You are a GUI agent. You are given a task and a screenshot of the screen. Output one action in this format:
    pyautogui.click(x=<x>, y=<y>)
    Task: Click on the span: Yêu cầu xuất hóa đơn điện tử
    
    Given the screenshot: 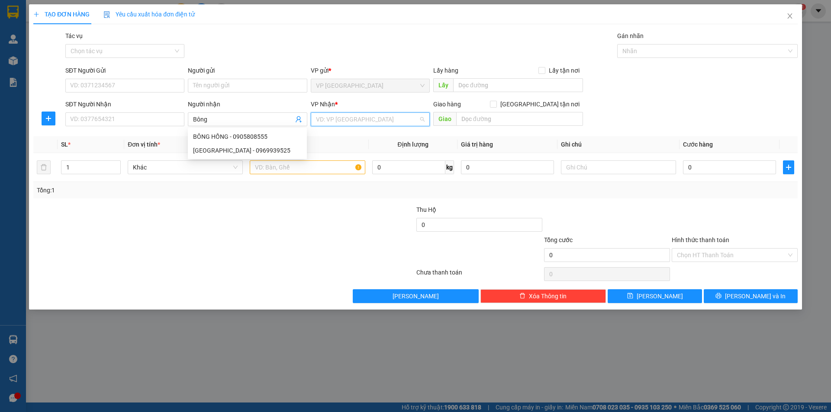 What is the action you would take?
    pyautogui.click(x=149, y=14)
    